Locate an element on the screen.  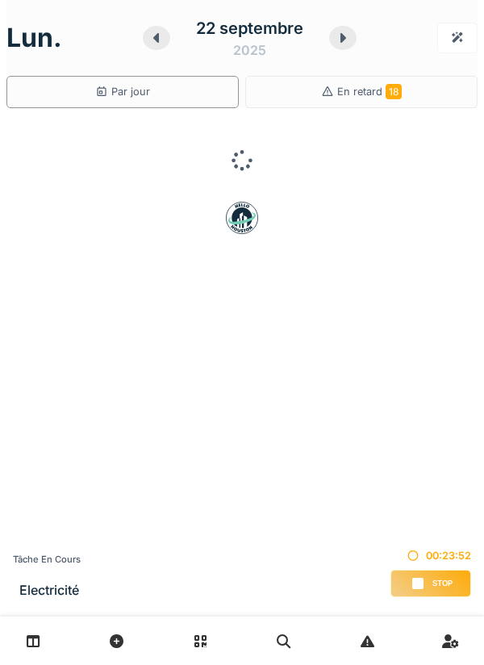
div: 22 septembre is located at coordinates (249, 28).